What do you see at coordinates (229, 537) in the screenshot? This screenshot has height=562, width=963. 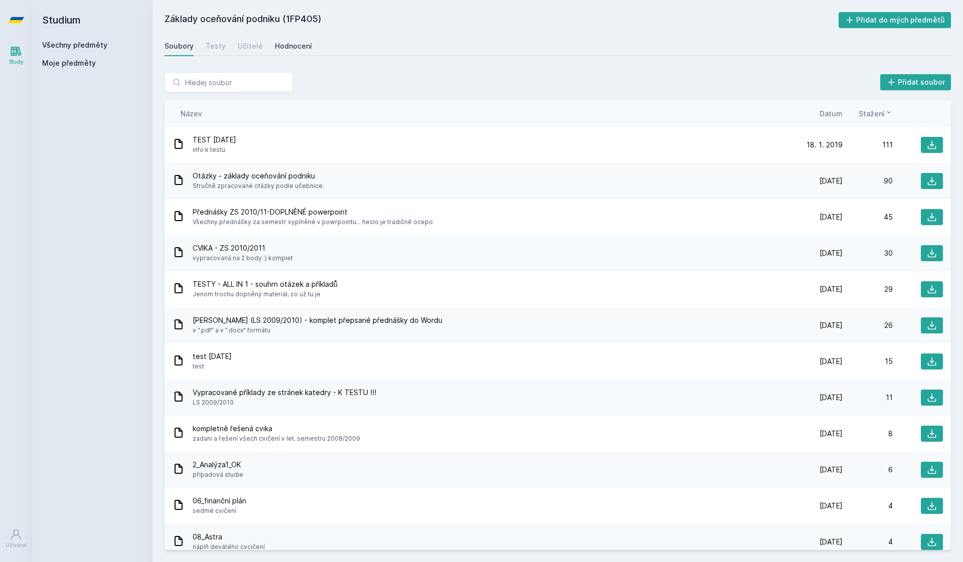 I see `span: 08_Astra` at bounding box center [229, 537].